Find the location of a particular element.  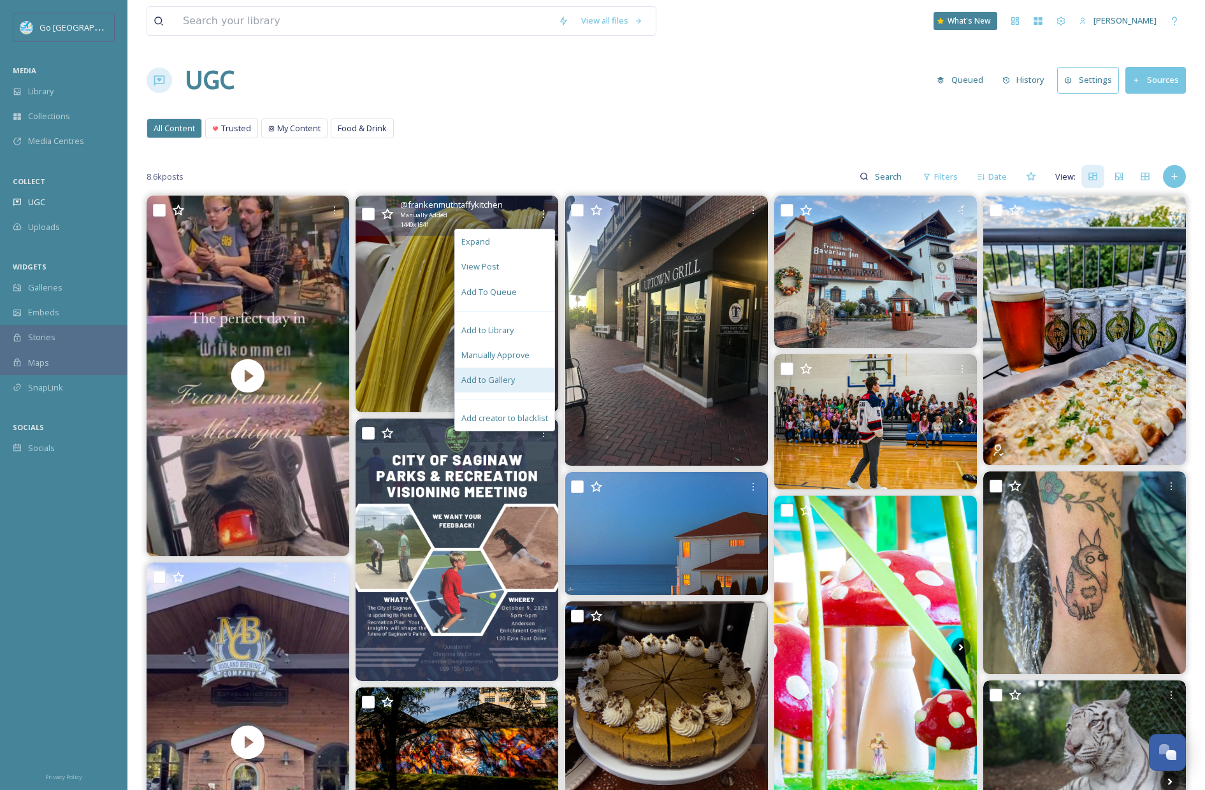

div: View all files is located at coordinates (612, 20).